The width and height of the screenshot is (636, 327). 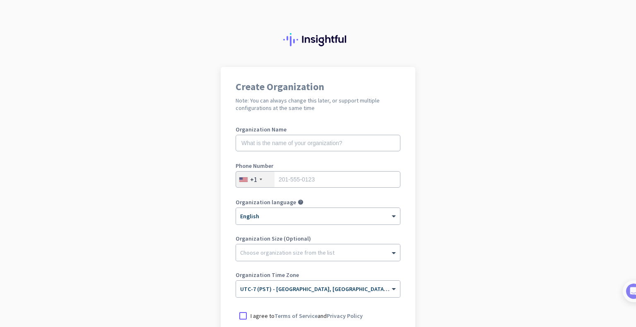 I want to click on input: 201-555-0123, so click(x=318, y=180).